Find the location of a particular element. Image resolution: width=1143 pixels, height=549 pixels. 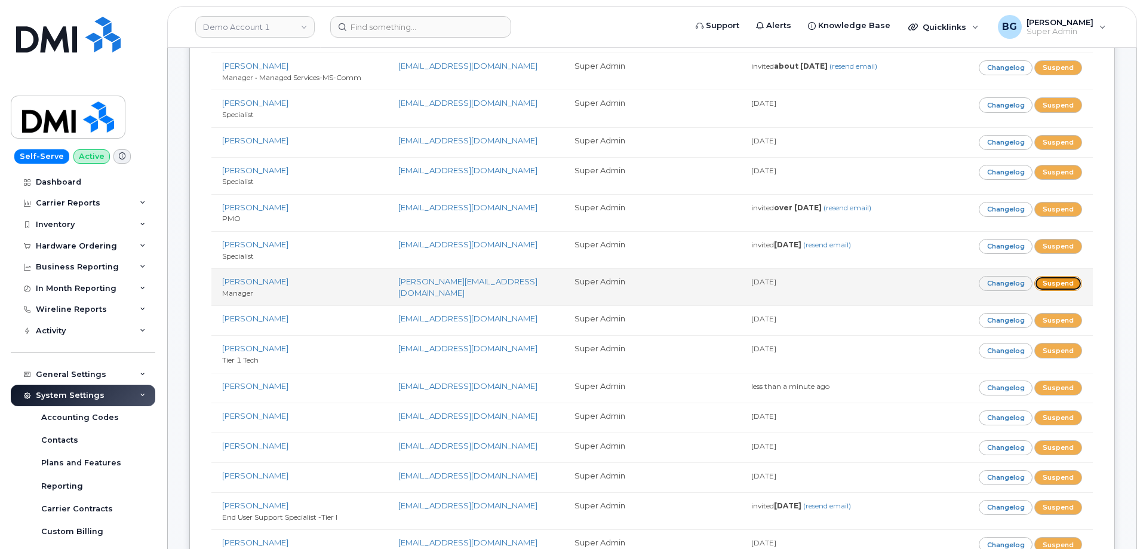

span: Support is located at coordinates (723, 26).